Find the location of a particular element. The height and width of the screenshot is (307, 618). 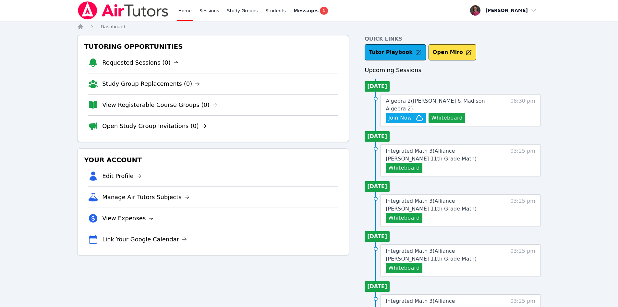

a: Link Your Google Calendar is located at coordinates (144, 239).